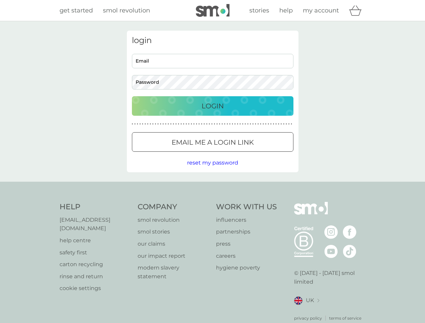  Describe the element at coordinates (331, 232) in the screenshot. I see `img: visit the smol Instagram page` at that location.